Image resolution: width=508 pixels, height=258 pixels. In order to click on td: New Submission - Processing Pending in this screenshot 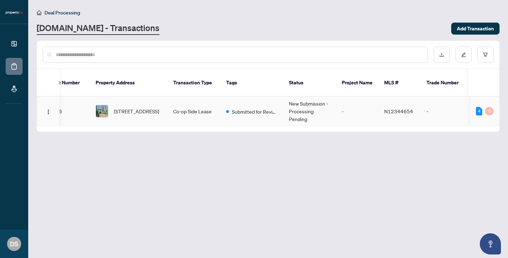, I will do `click(309, 111)`.